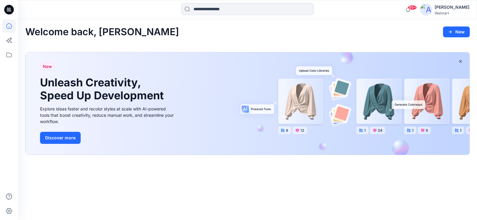 This screenshot has height=220, width=477. What do you see at coordinates (47, 66) in the screenshot?
I see `span: New` at bounding box center [47, 66].